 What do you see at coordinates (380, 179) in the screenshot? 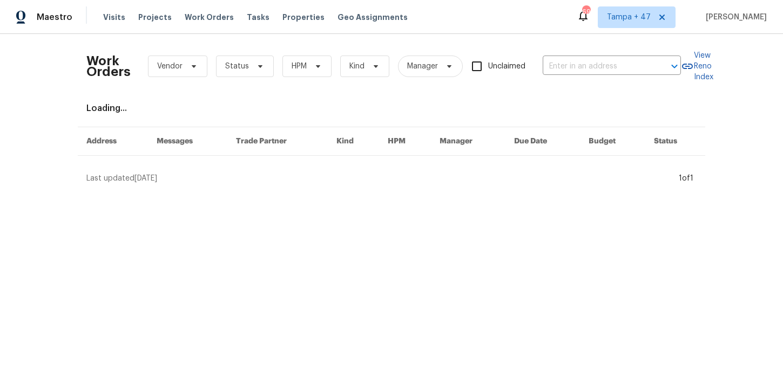
I see `div: Last updated` at bounding box center [380, 179].